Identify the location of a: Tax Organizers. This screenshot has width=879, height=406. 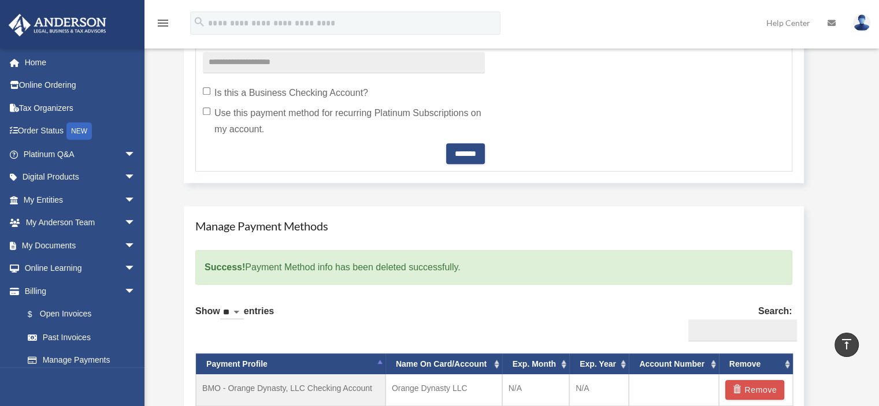
(80, 108).